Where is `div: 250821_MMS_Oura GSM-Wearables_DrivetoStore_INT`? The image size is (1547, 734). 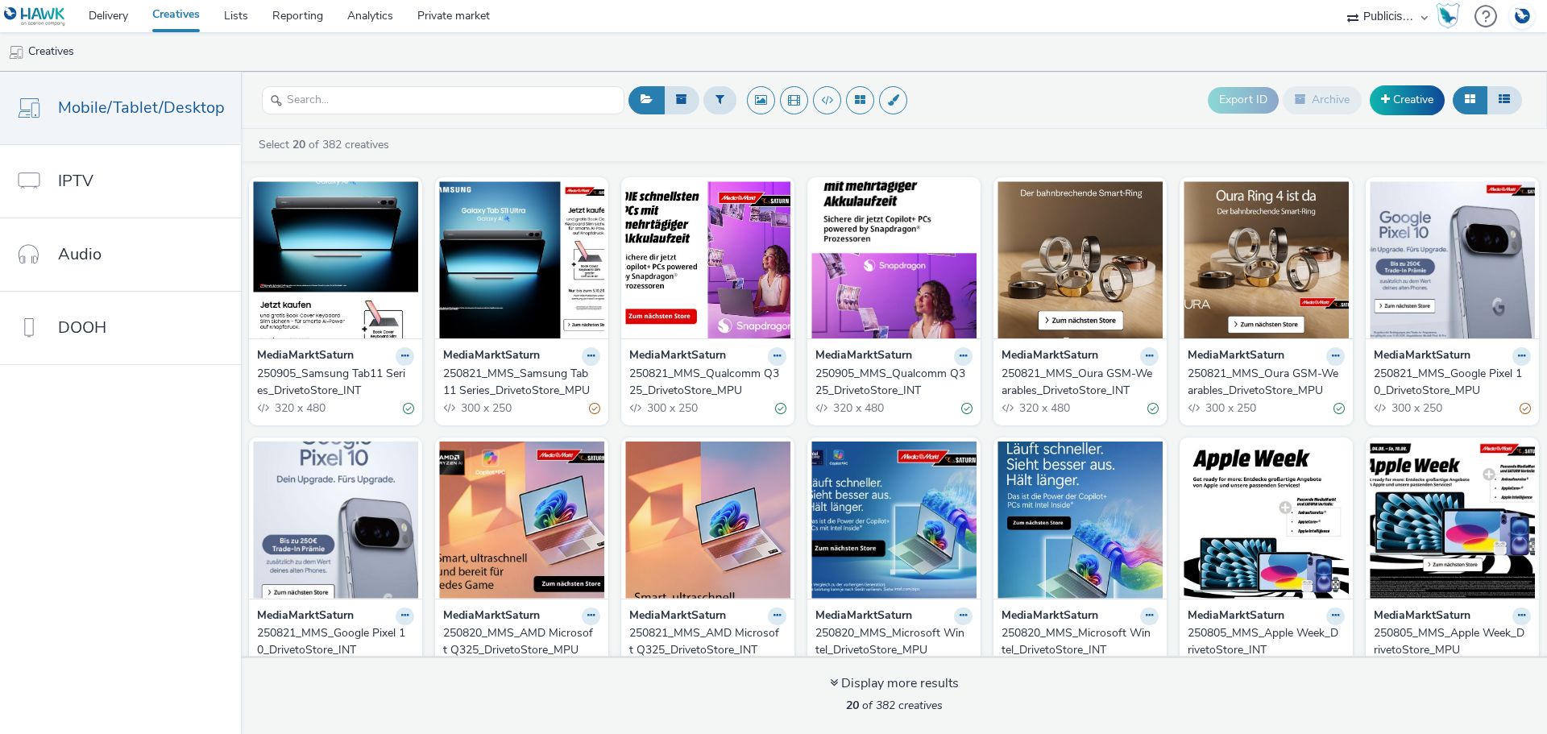
div: 250821_MMS_Oura GSM-Wearables_DrivetoStore_INT is located at coordinates (1076, 382).